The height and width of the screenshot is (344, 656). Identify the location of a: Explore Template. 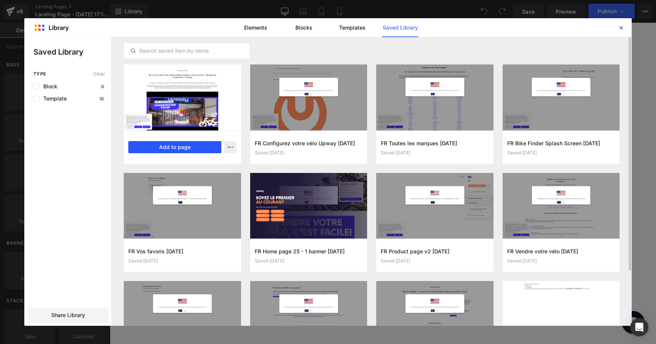
(273, 220).